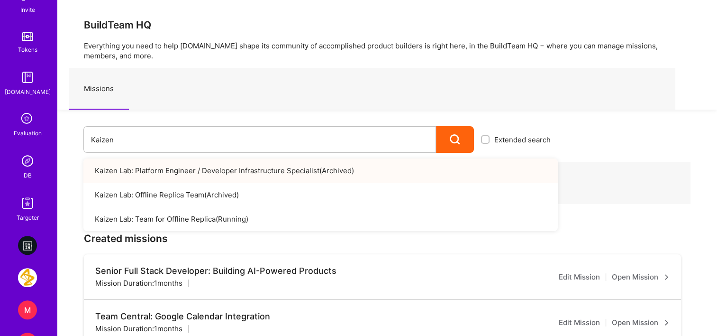  I want to click on div: Team Central: Google Calendar Integration, so click(182, 316).